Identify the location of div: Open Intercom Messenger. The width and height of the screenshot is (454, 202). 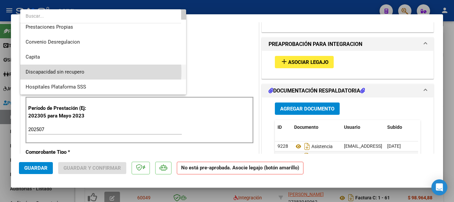
(439, 187).